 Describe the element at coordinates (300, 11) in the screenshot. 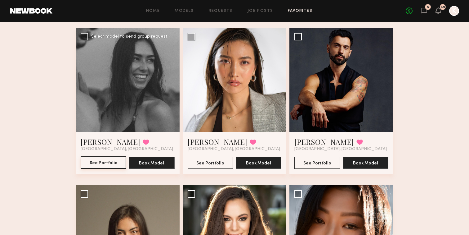

I see `a: Favorites` at that location.